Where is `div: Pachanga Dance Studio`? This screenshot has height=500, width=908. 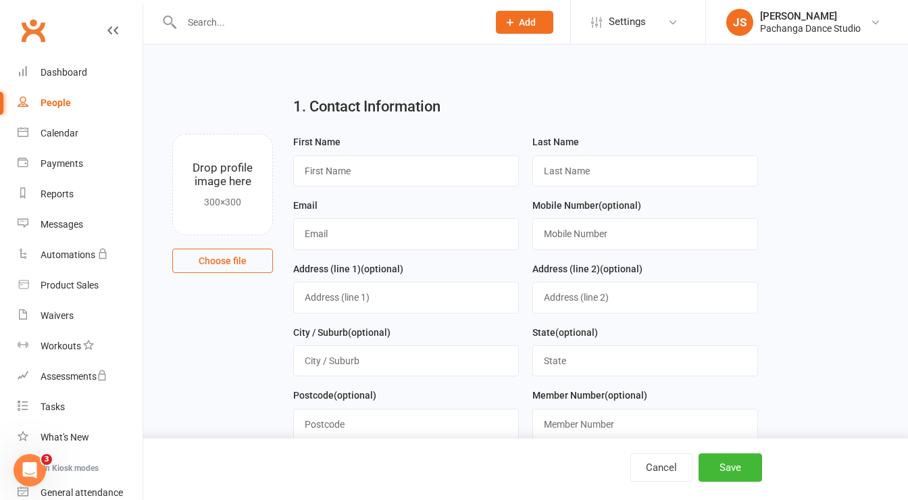 div: Pachanga Dance Studio is located at coordinates (810, 28).